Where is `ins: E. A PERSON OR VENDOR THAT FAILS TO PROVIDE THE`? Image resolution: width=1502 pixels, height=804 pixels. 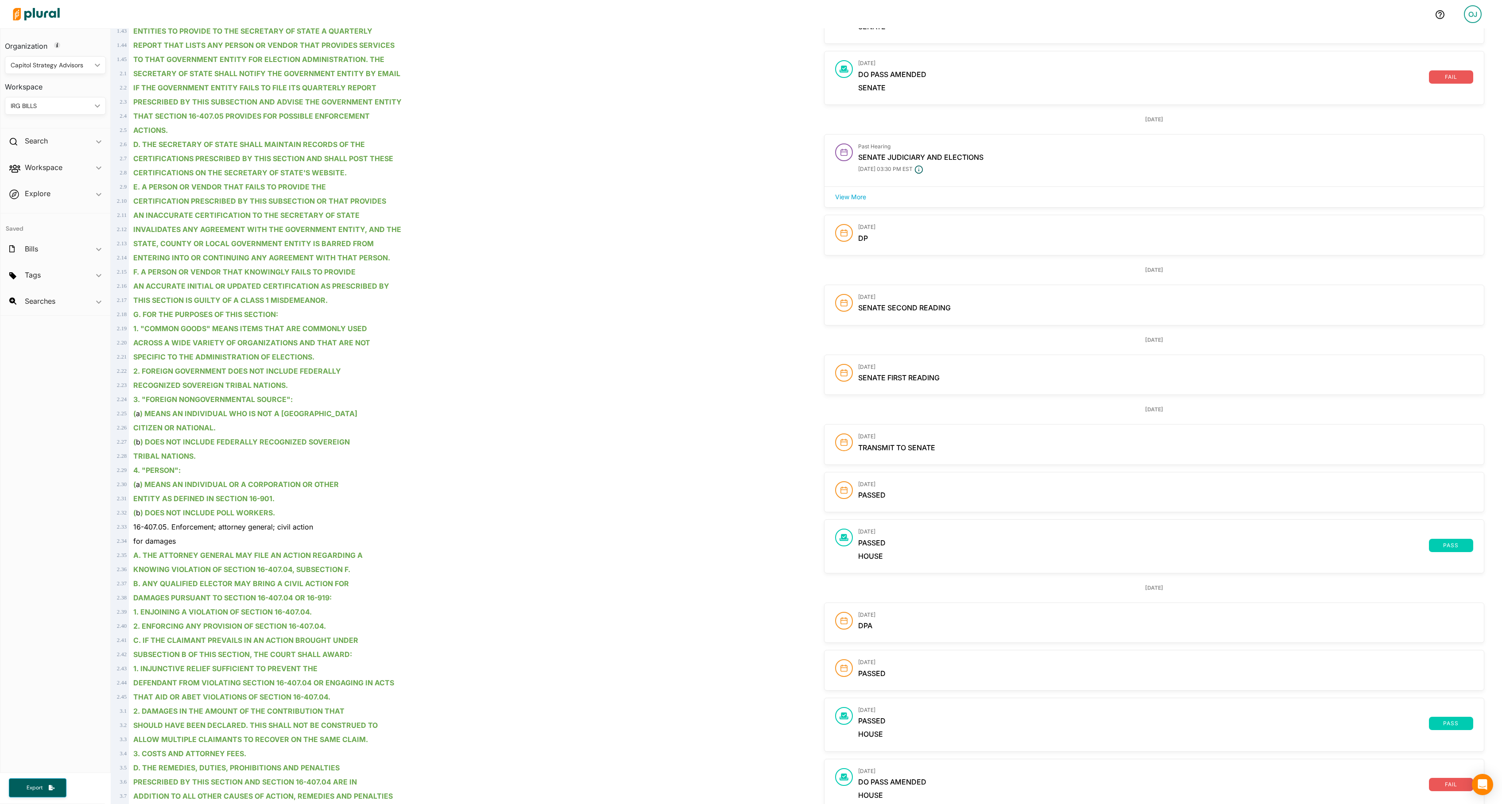 ins: E. A PERSON OR VENDOR THAT FAILS TO PROVIDE THE is located at coordinates (229, 187).